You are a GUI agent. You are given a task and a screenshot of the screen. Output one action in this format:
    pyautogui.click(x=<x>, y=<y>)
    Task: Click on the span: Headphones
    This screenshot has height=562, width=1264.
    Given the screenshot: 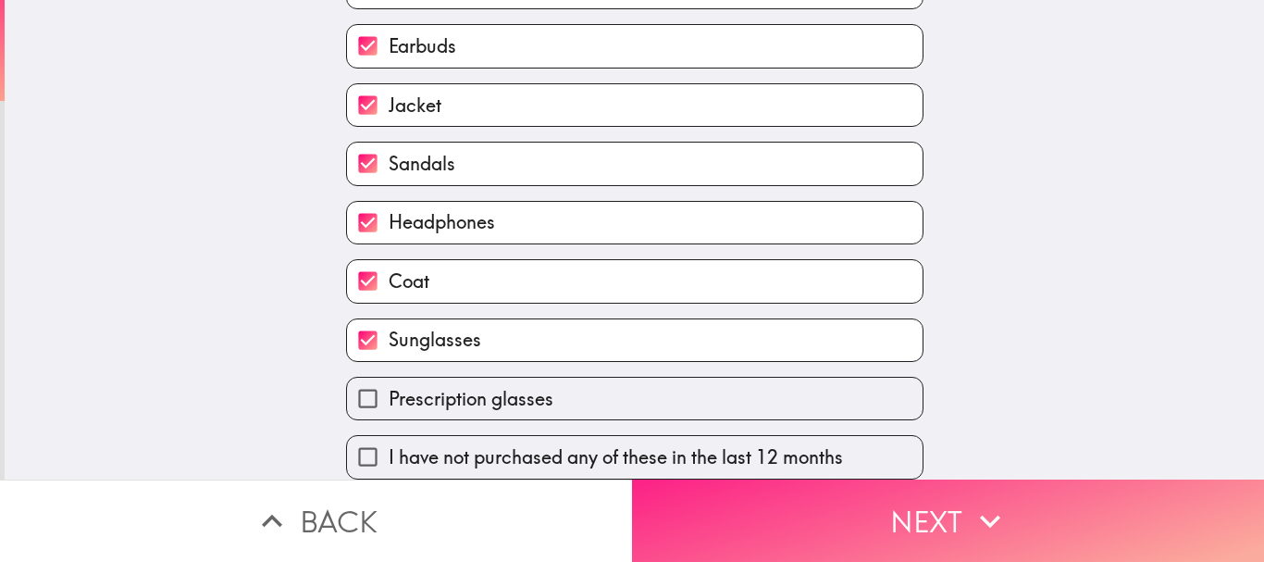 What is the action you would take?
    pyautogui.click(x=442, y=222)
    